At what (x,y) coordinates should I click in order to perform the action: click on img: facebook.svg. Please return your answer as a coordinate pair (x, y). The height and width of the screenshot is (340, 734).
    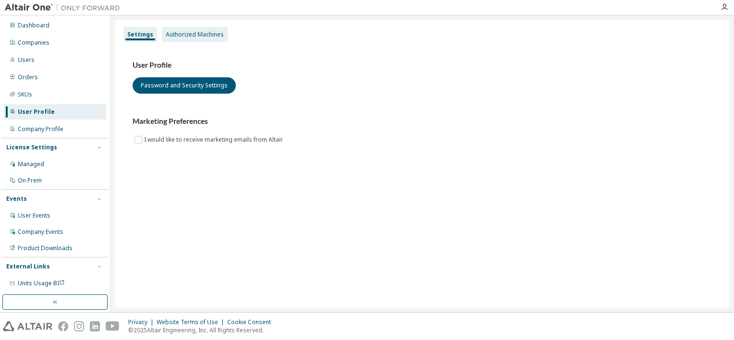
    Looking at the image, I should click on (63, 326).